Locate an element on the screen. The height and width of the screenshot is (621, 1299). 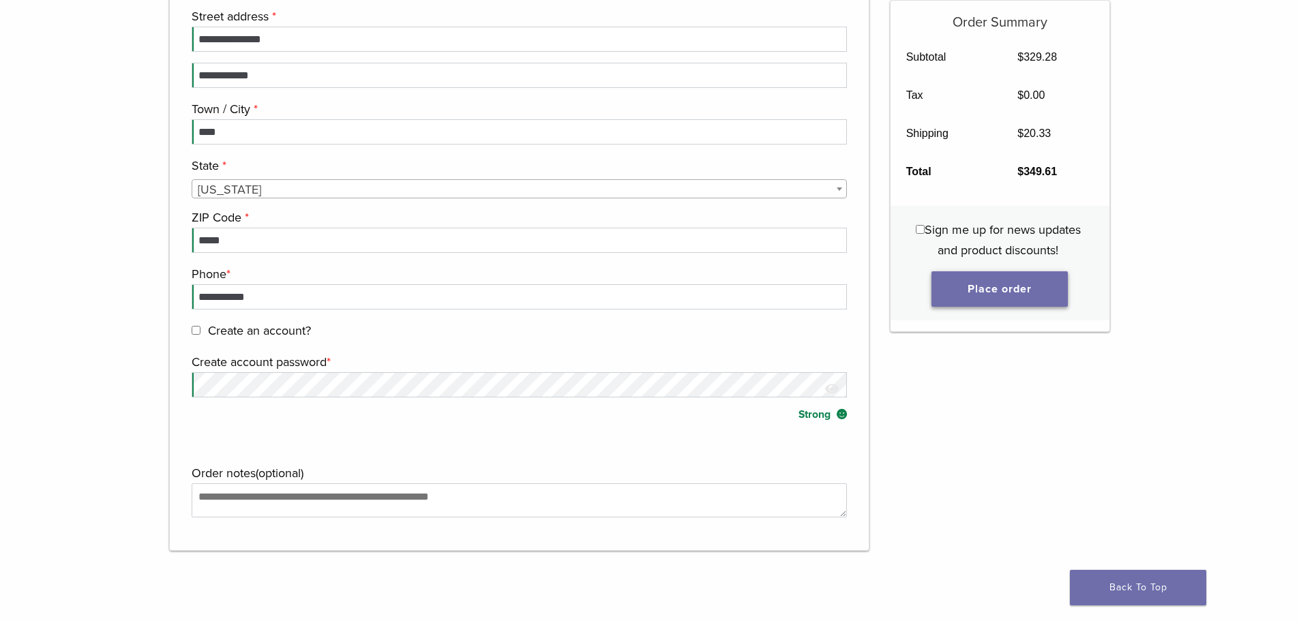
span: Alabama is located at coordinates (520, 190).